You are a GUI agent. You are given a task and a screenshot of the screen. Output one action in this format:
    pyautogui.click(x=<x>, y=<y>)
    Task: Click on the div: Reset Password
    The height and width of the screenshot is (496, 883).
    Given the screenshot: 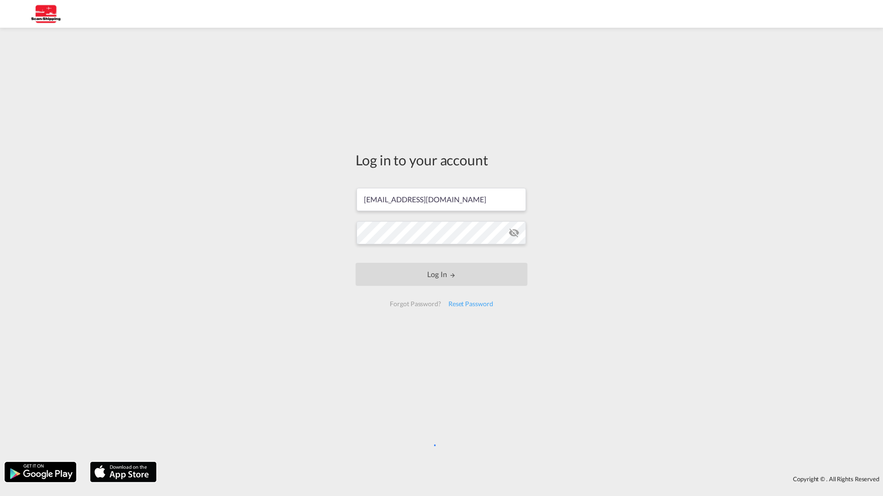 What is the action you would take?
    pyautogui.click(x=471, y=304)
    